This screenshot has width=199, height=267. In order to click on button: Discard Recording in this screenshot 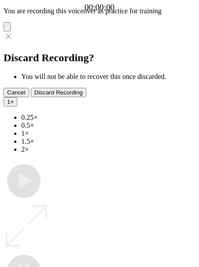, I will do `click(59, 92)`.